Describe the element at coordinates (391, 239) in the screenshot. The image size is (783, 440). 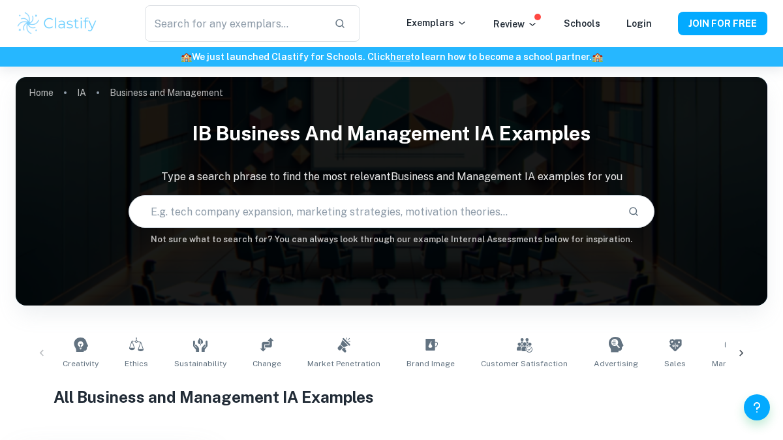
I see `h6: Not sure what to search for? You can always look through our example Internal Assessments below f...` at that location.